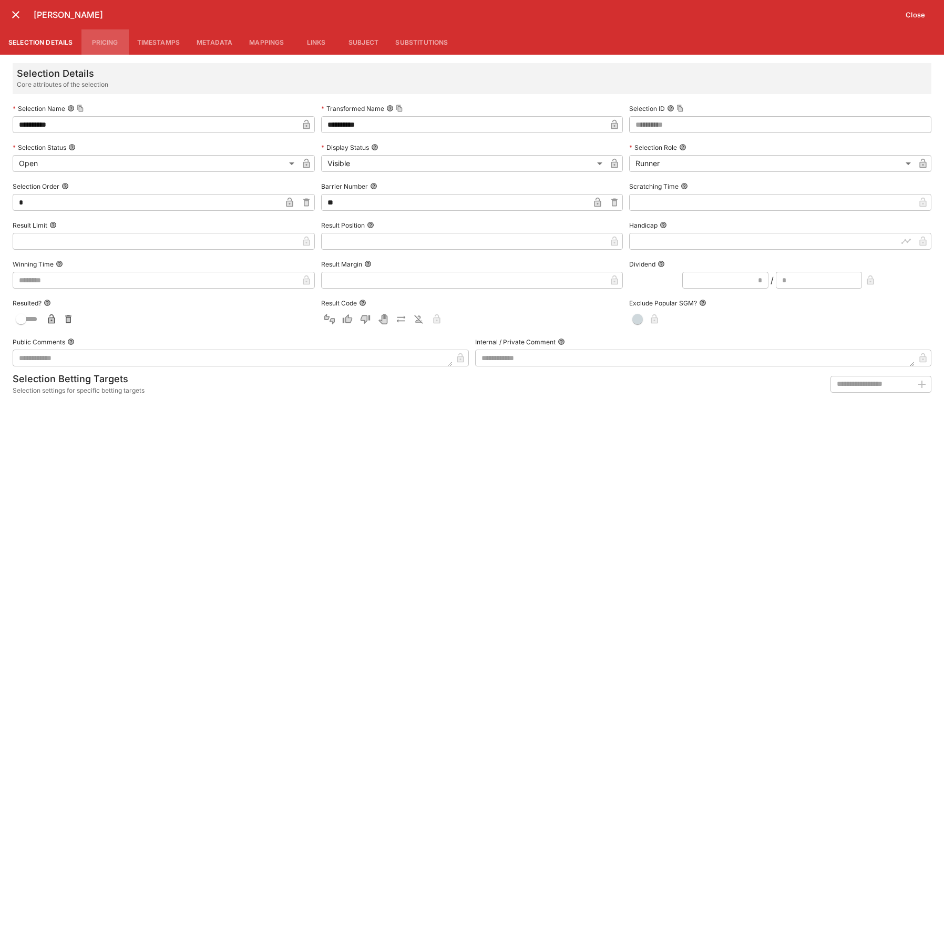 The image size is (944, 951). Describe the element at coordinates (267, 42) in the screenshot. I see `button: Mappings` at that location.